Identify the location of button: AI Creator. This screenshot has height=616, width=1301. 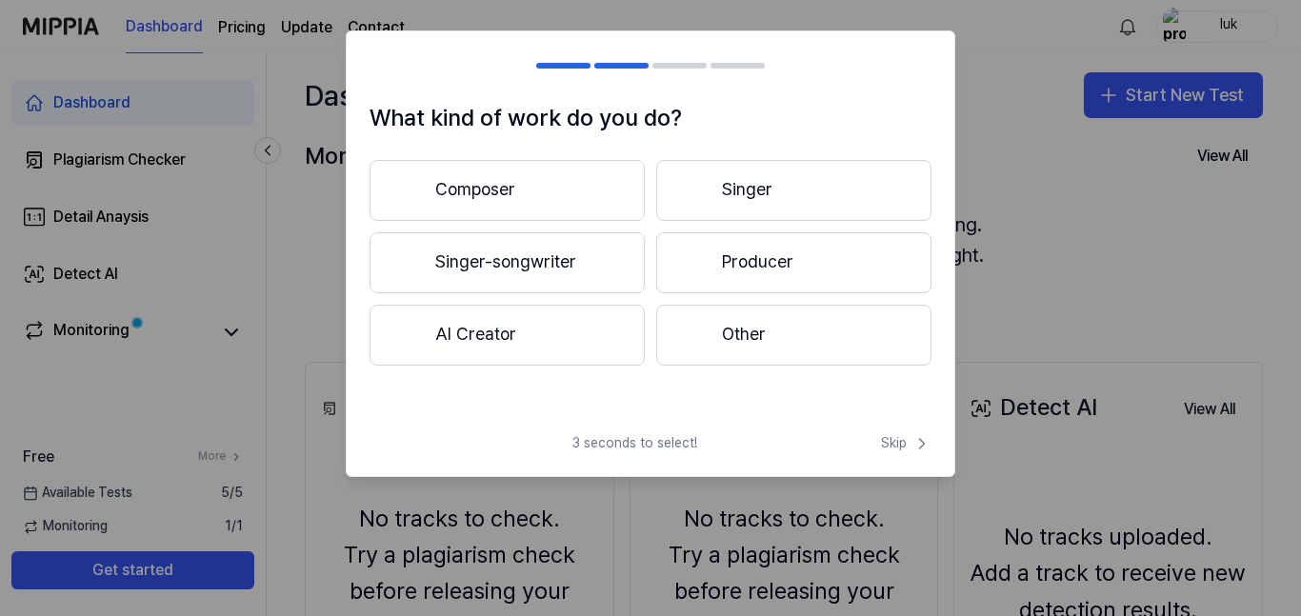
(507, 335).